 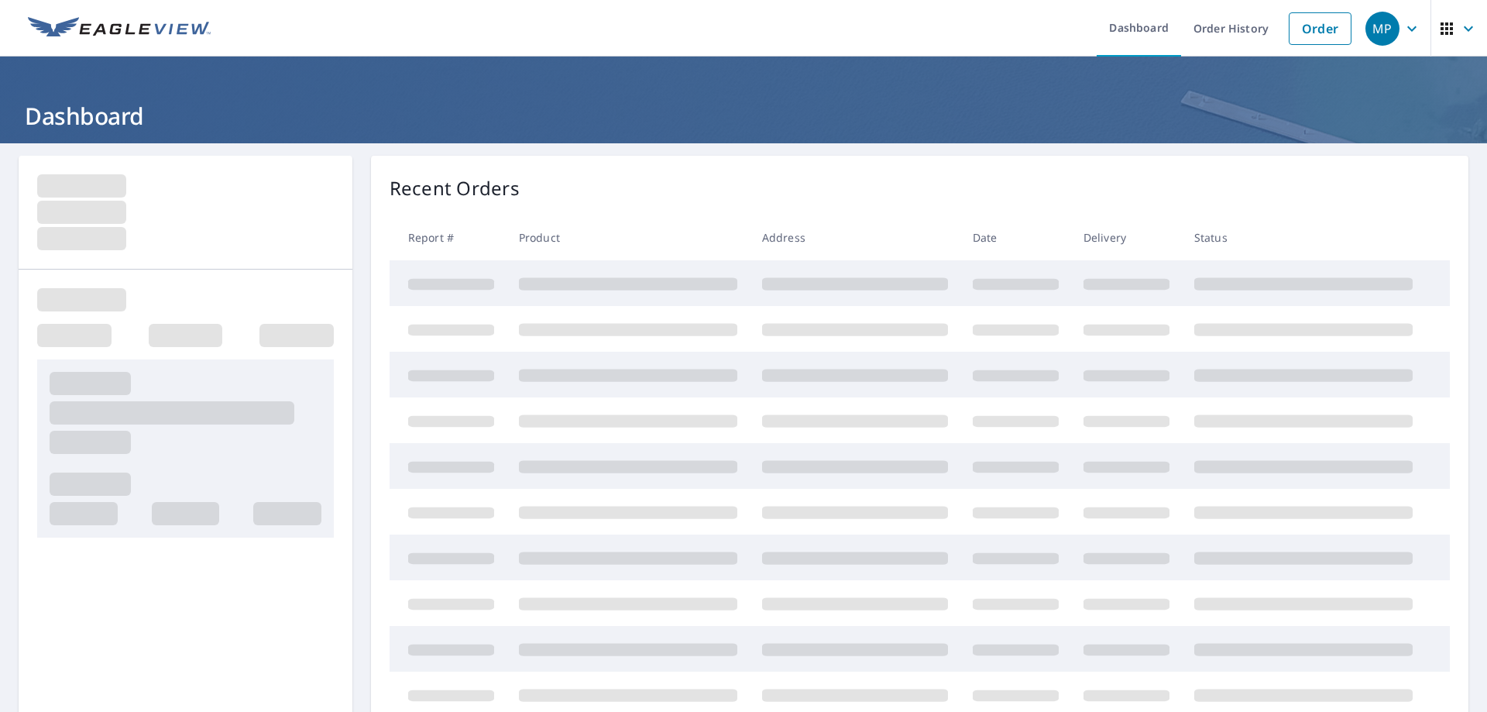 What do you see at coordinates (119, 29) in the screenshot?
I see `img: EV Logo` at bounding box center [119, 29].